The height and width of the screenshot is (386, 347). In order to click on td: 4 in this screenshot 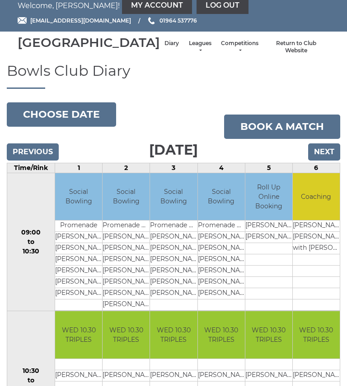, I will do `click(221, 168)`.